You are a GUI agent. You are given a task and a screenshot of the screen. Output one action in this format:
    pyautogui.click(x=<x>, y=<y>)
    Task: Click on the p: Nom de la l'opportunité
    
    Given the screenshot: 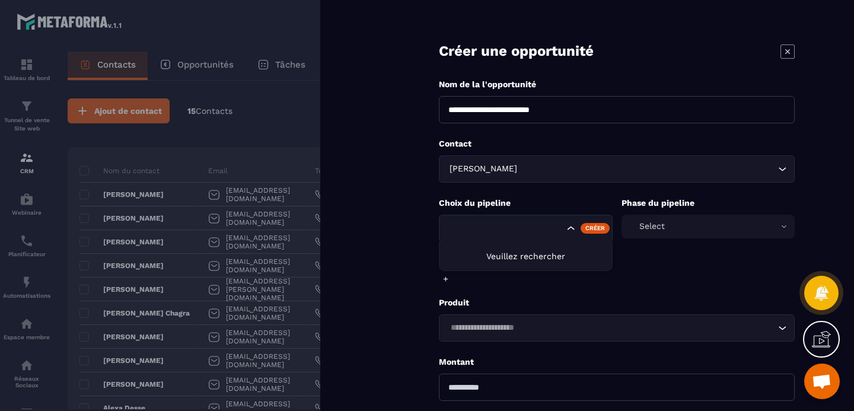 What is the action you would take?
    pyautogui.click(x=617, y=84)
    